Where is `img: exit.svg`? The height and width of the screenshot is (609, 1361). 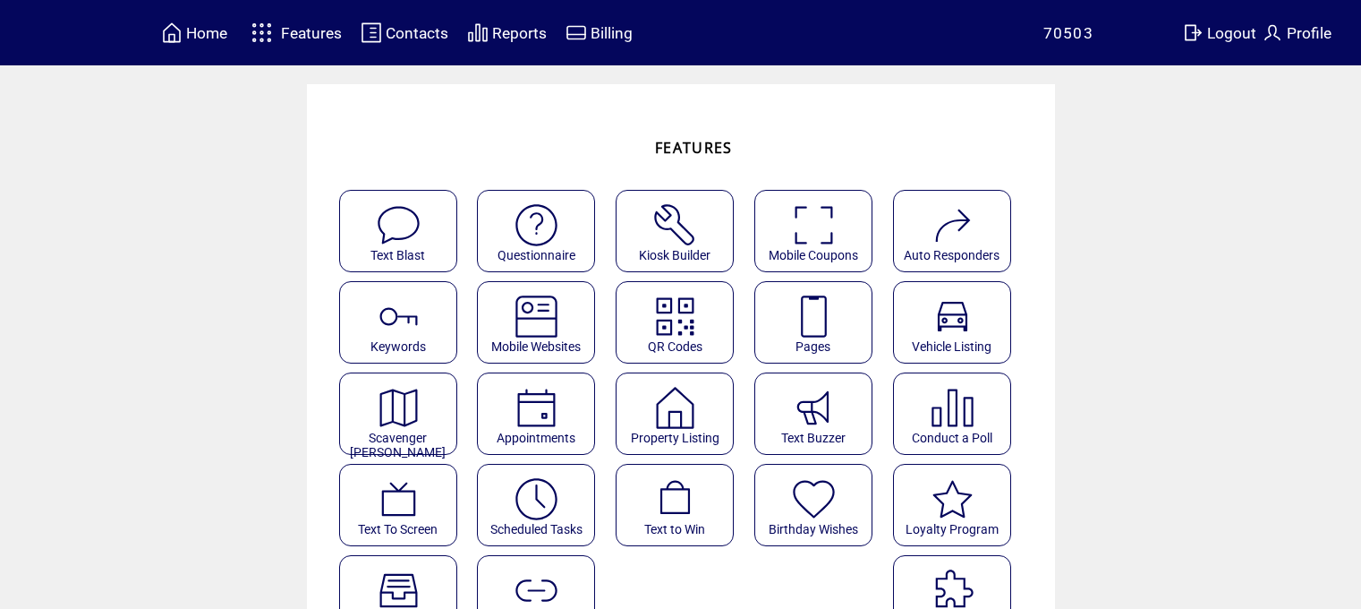
img: exit.svg is located at coordinates (1193, 32).